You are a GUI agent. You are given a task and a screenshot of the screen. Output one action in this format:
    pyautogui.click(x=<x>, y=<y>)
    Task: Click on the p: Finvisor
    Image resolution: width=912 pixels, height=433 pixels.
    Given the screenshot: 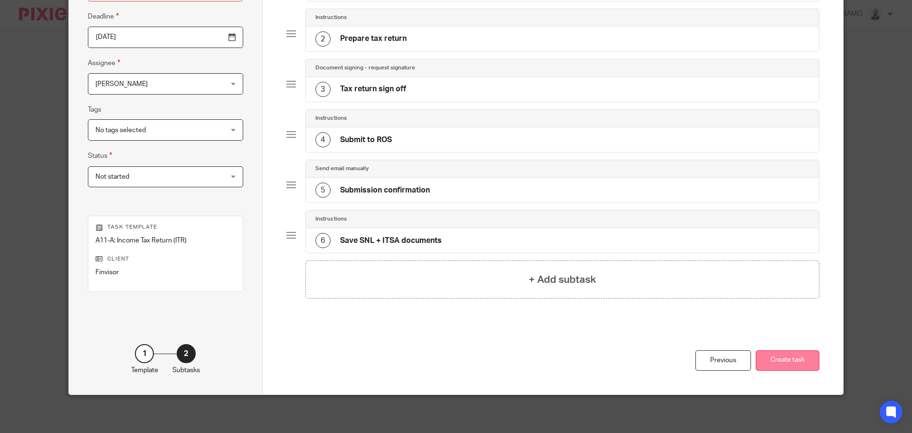 What is the action you would take?
    pyautogui.click(x=165, y=272)
    